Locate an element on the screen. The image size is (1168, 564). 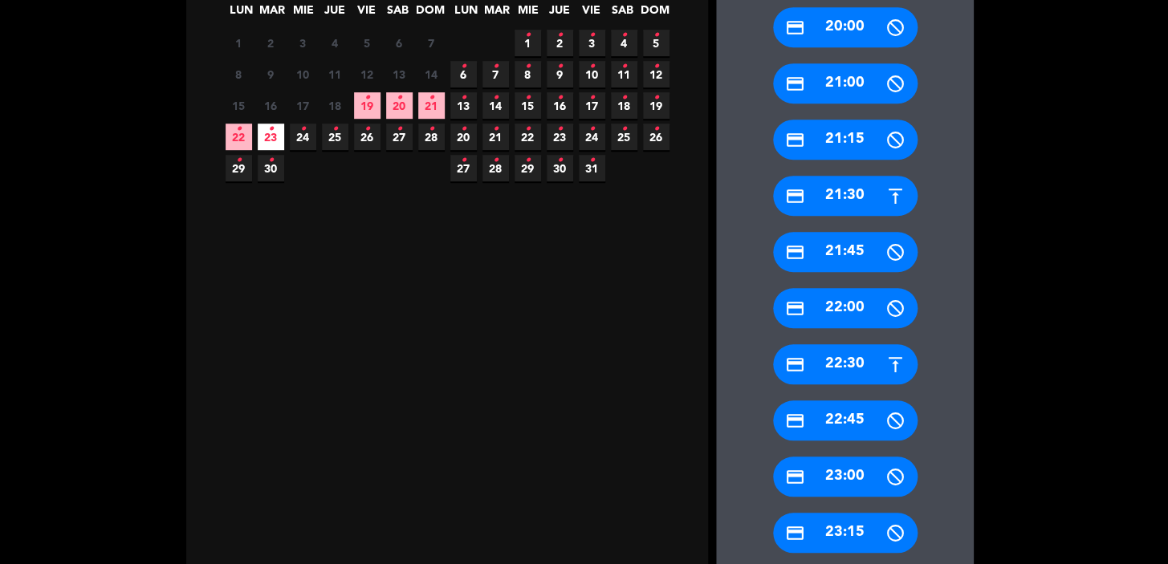
span: 1 is located at coordinates (238, 43).